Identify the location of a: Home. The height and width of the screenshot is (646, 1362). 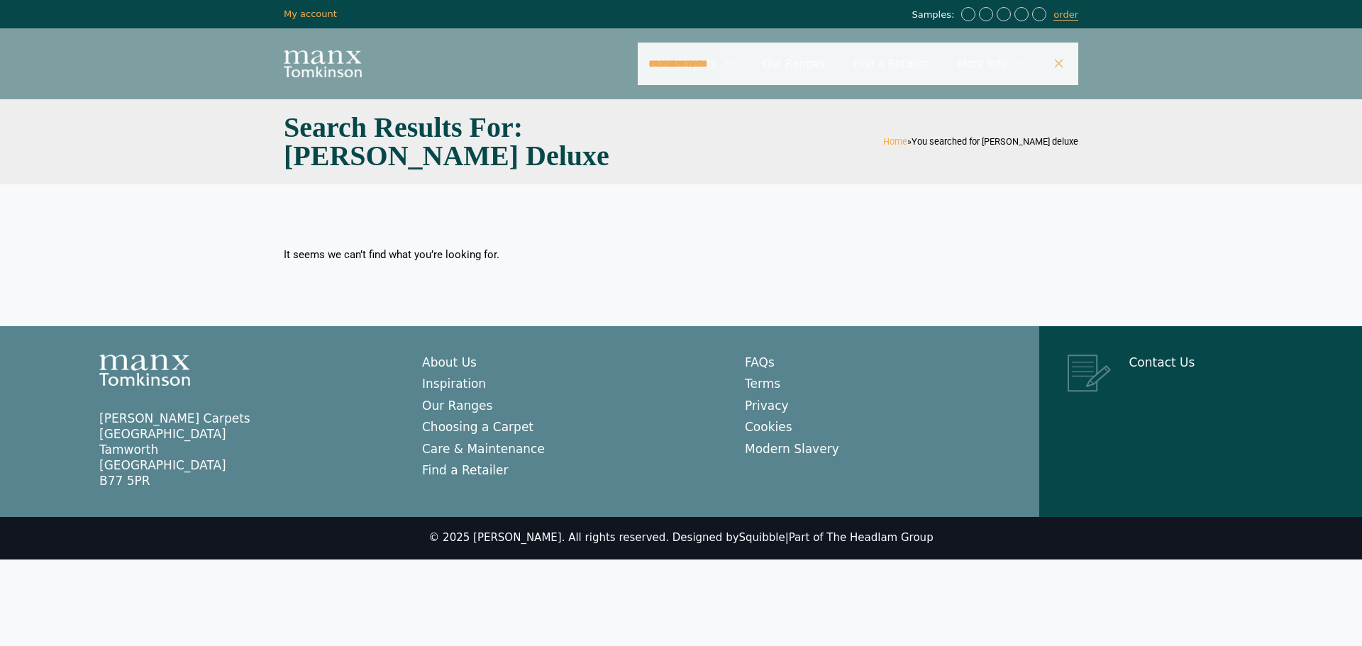
(895, 141).